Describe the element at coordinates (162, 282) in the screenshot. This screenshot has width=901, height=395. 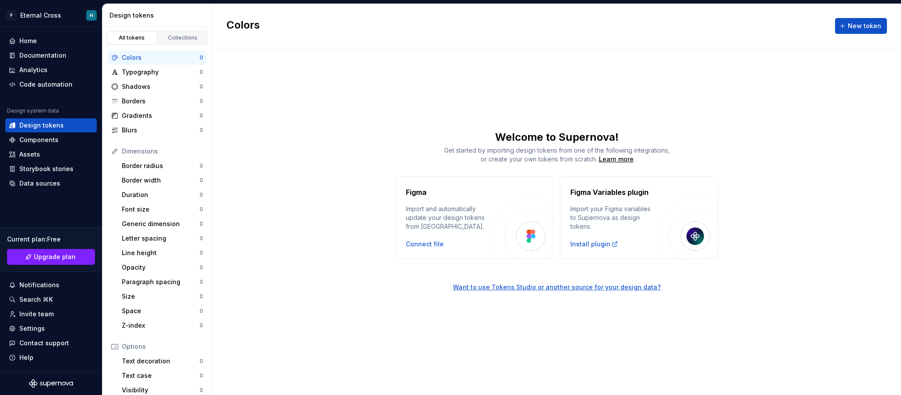
I see `a: Paragraph spacing0` at that location.